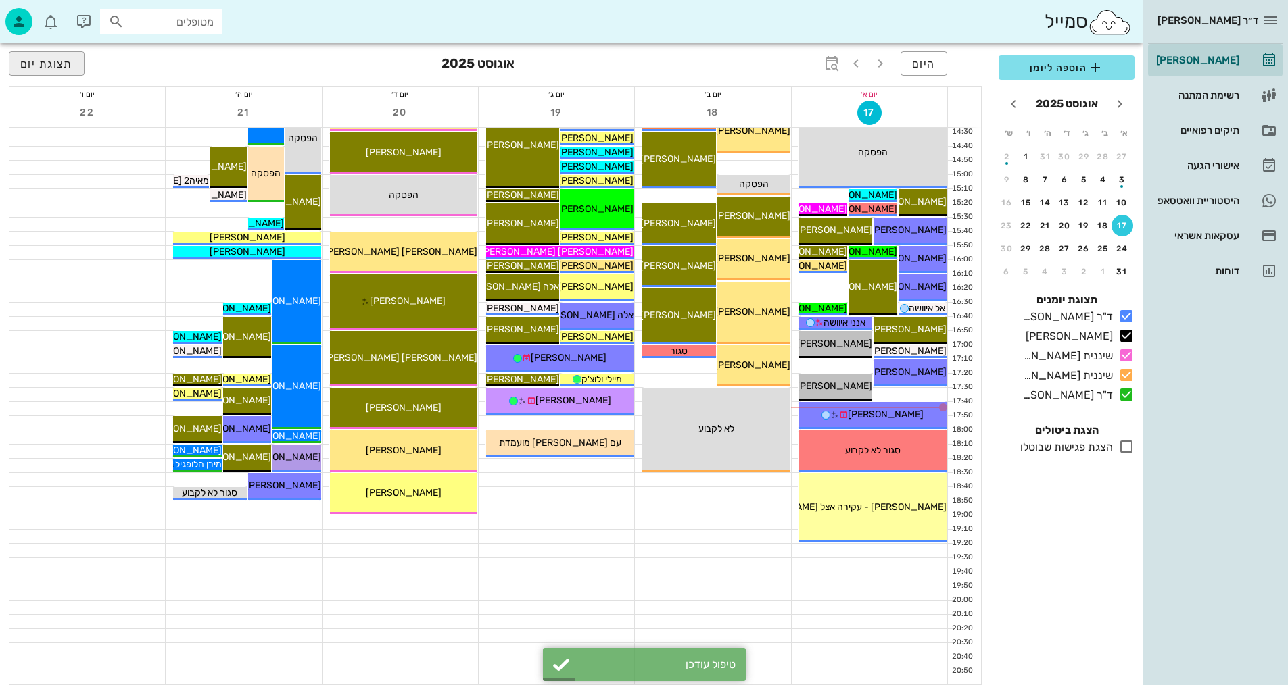 This screenshot has width=1288, height=685. What do you see at coordinates (961, 515) in the screenshot?
I see `div: 19:00` at bounding box center [961, 515].